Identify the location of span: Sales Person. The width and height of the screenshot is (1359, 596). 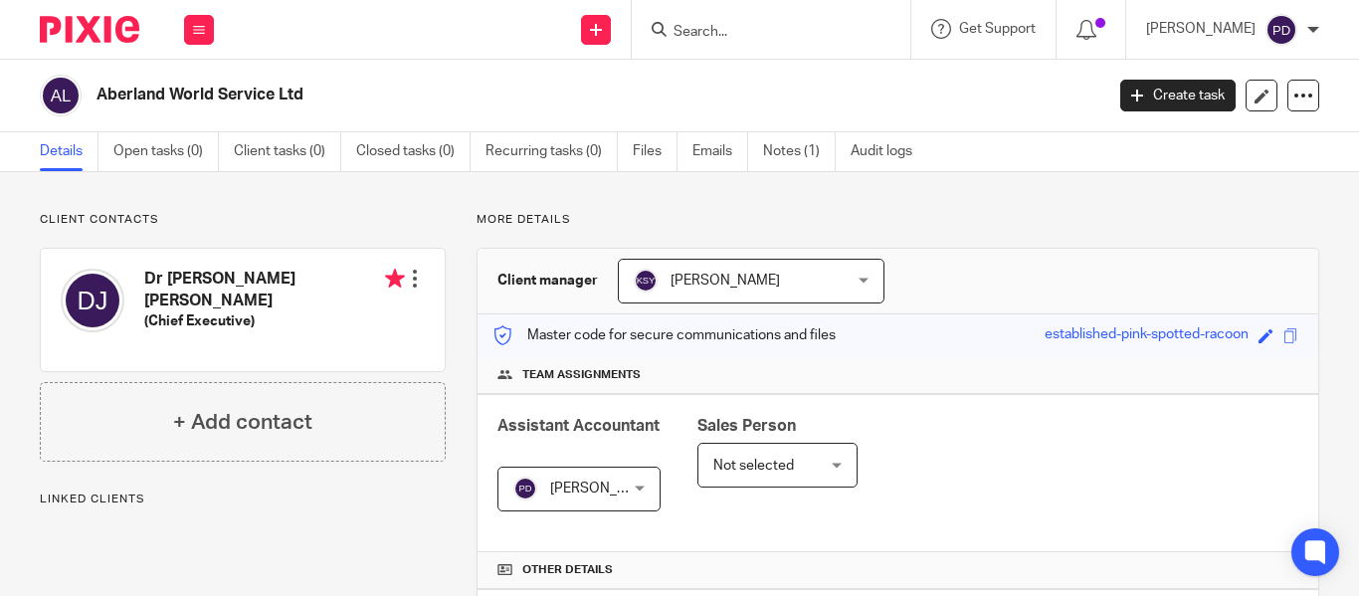
(746, 426).